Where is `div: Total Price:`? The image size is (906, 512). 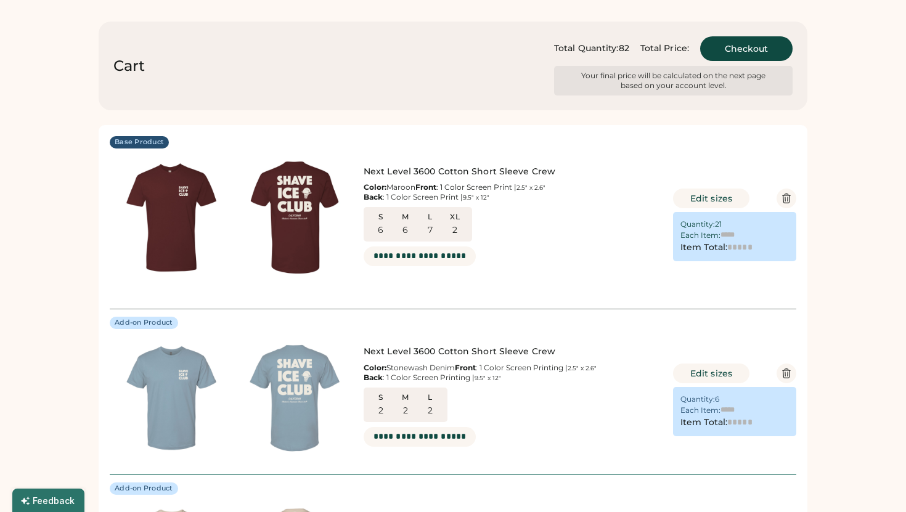
div: Total Price: is located at coordinates (664, 49).